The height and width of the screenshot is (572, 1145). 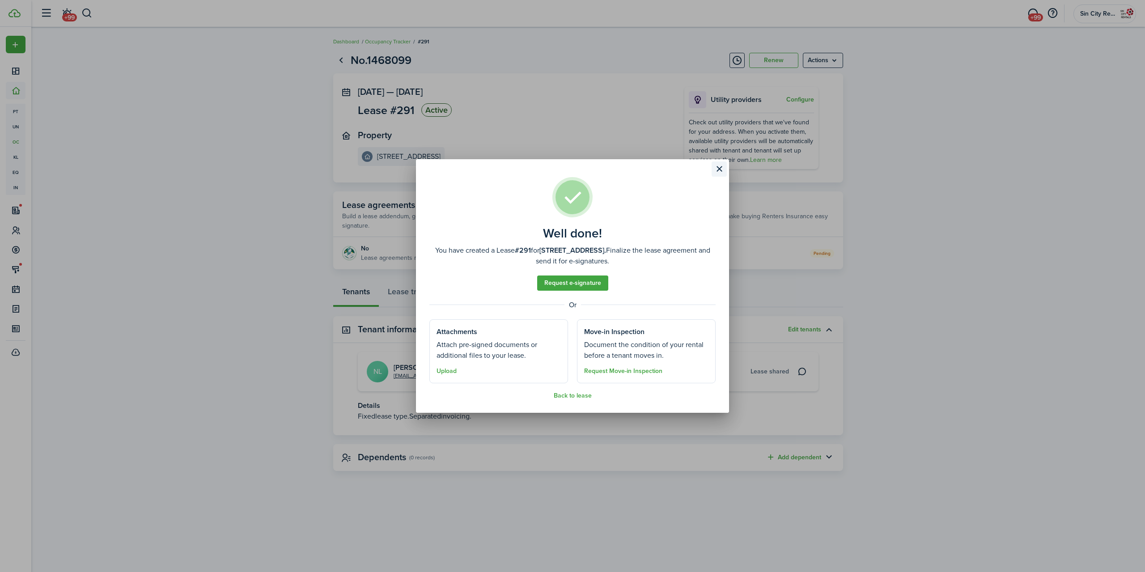 I want to click on a: Request e-signature, so click(x=572, y=283).